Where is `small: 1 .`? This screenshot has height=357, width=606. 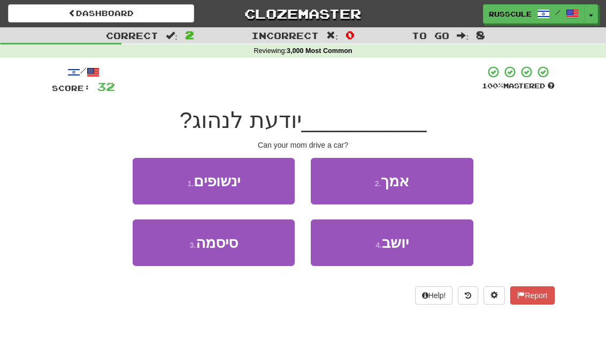 small: 1 . is located at coordinates (190, 183).